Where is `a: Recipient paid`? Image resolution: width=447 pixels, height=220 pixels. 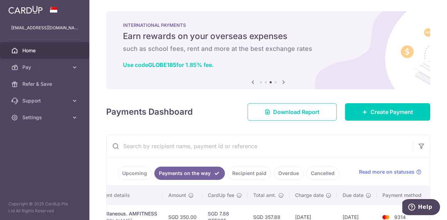
a: Recipient paid is located at coordinates (249, 174).